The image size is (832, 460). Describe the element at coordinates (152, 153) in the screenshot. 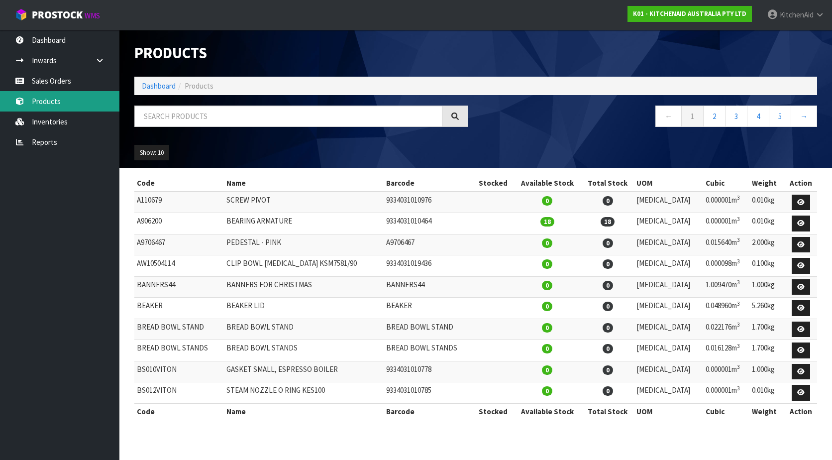

I see `button: Show: 10` at that location.